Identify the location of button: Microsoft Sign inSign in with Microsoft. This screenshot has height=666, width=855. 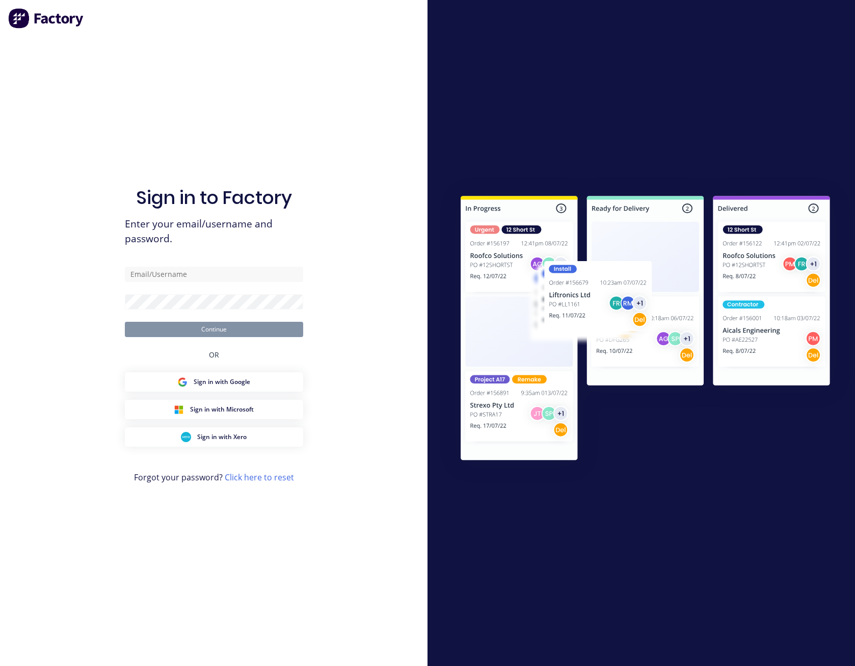
(214, 409).